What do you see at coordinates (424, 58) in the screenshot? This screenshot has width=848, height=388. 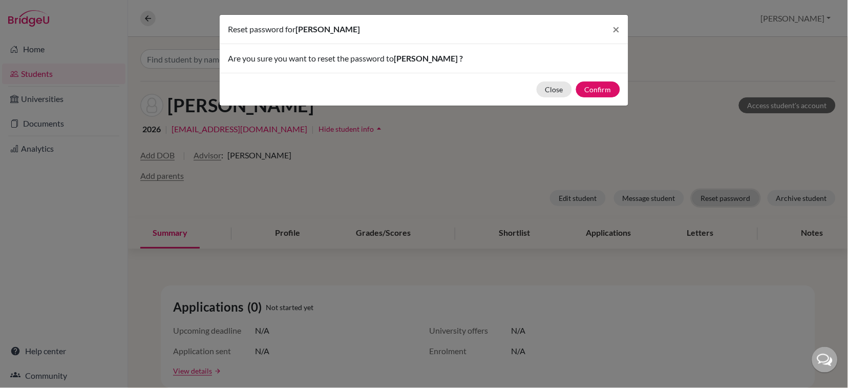 I see `p: Are you sure you want to reset the password to` at bounding box center [424, 58].